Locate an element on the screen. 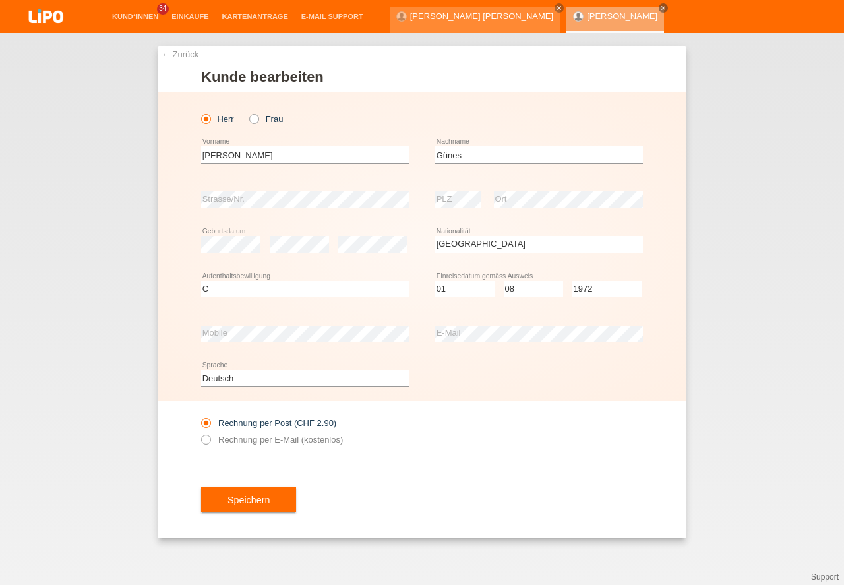  a: Kartenanträge is located at coordinates (255, 16).